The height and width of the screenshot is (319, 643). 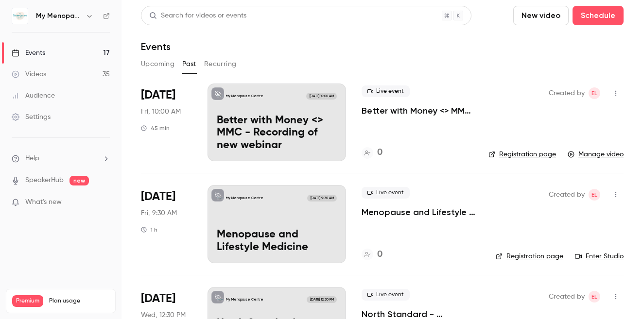 I want to click on a: SpeakerHub, so click(x=44, y=180).